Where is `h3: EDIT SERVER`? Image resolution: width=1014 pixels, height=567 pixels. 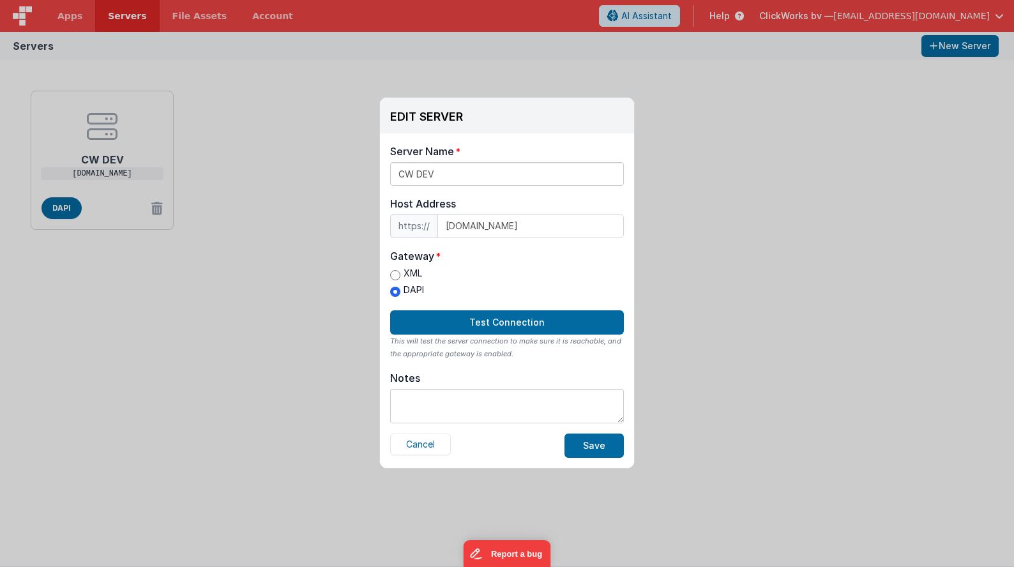
h3: EDIT SERVER is located at coordinates (427, 117).